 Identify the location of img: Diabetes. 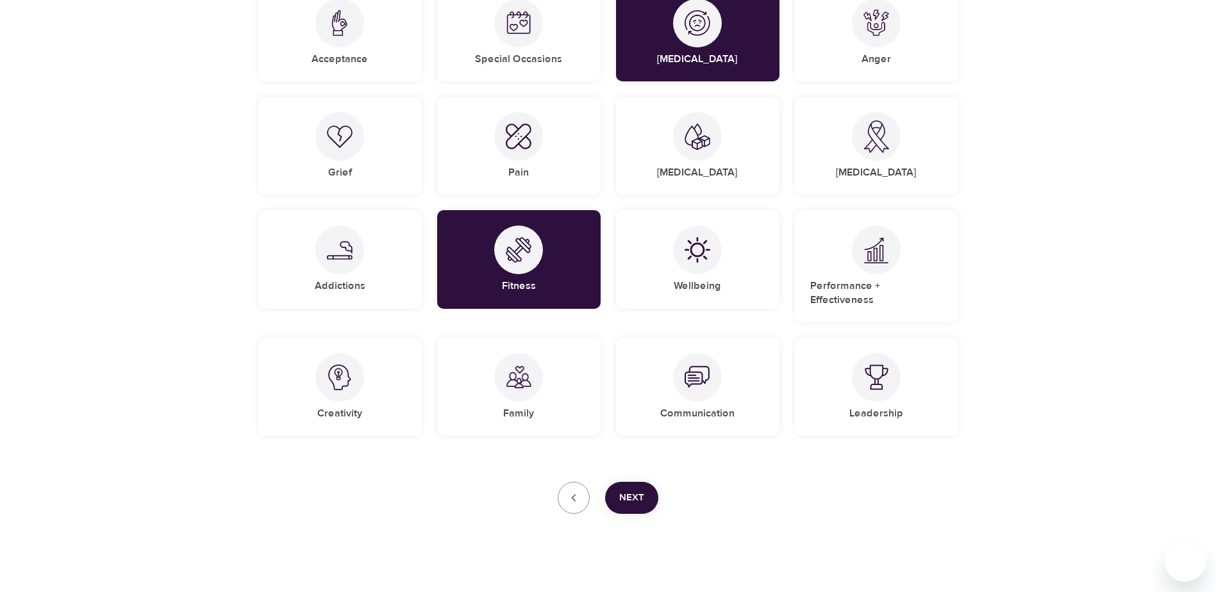
(698, 137).